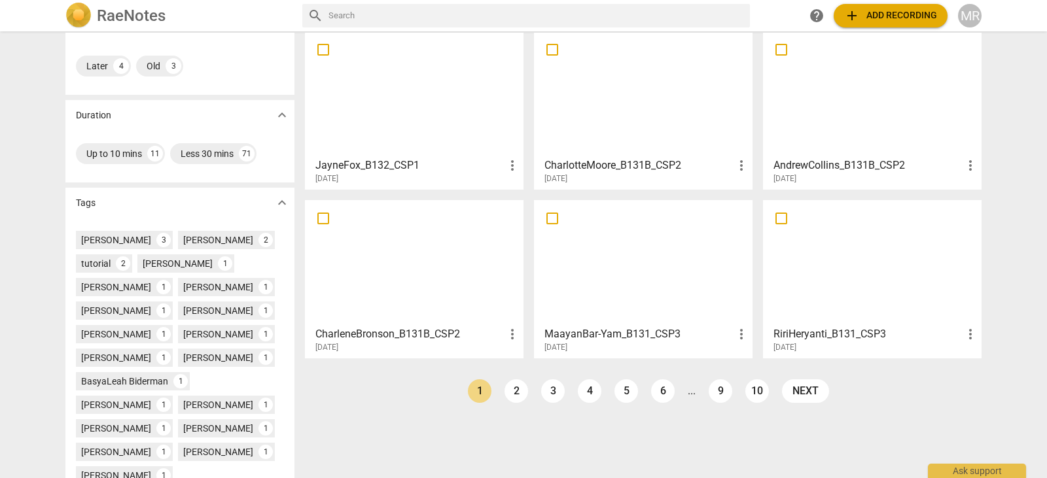  Describe the element at coordinates (124, 382) in the screenshot. I see `div: BasyaLeah Biderman` at that location.